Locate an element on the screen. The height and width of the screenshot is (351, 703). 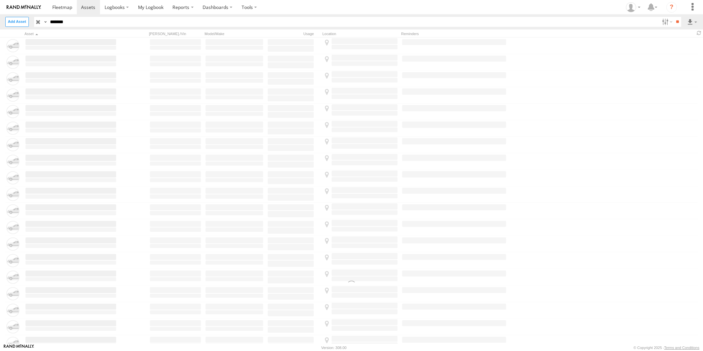
div: Click to Sort is located at coordinates (71, 34).